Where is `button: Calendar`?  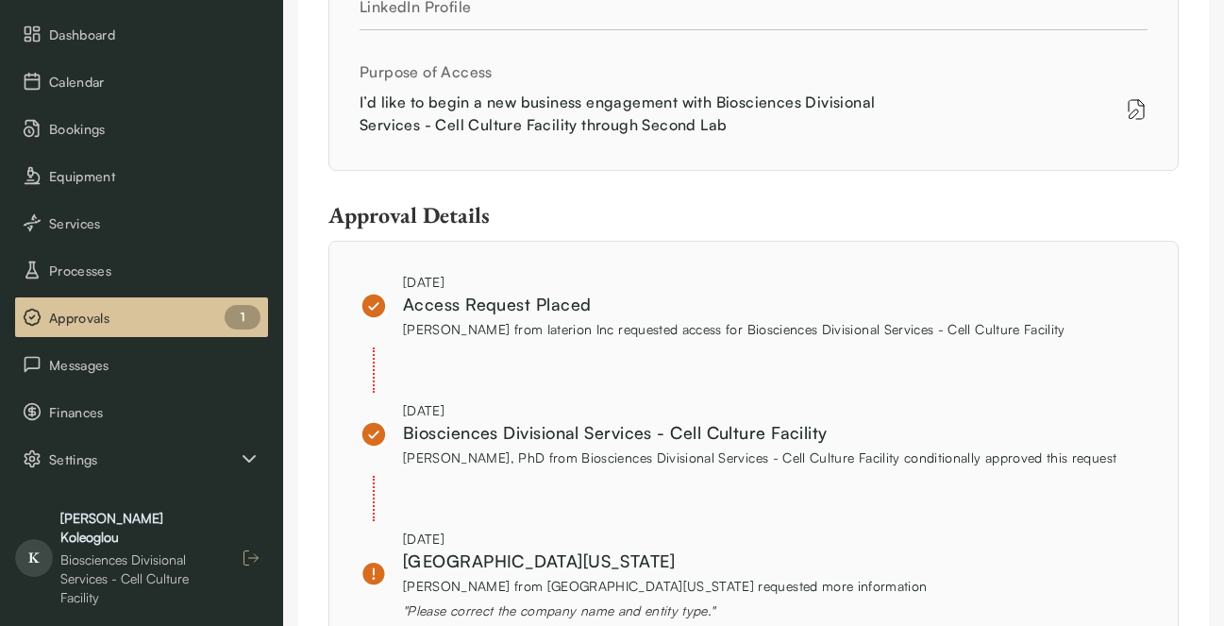
button: Calendar is located at coordinates (142, 81).